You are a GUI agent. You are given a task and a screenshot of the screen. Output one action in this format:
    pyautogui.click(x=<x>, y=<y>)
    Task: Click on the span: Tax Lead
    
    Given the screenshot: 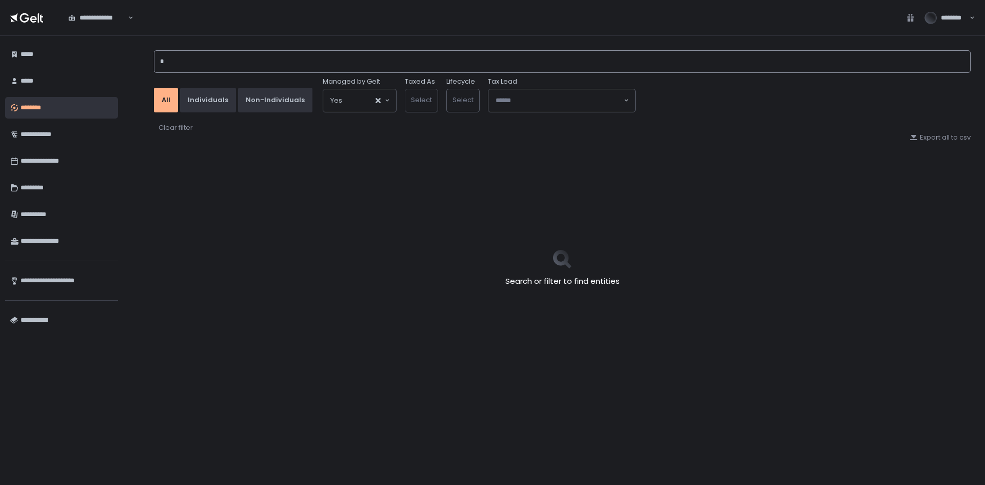 What is the action you would take?
    pyautogui.click(x=502, y=82)
    